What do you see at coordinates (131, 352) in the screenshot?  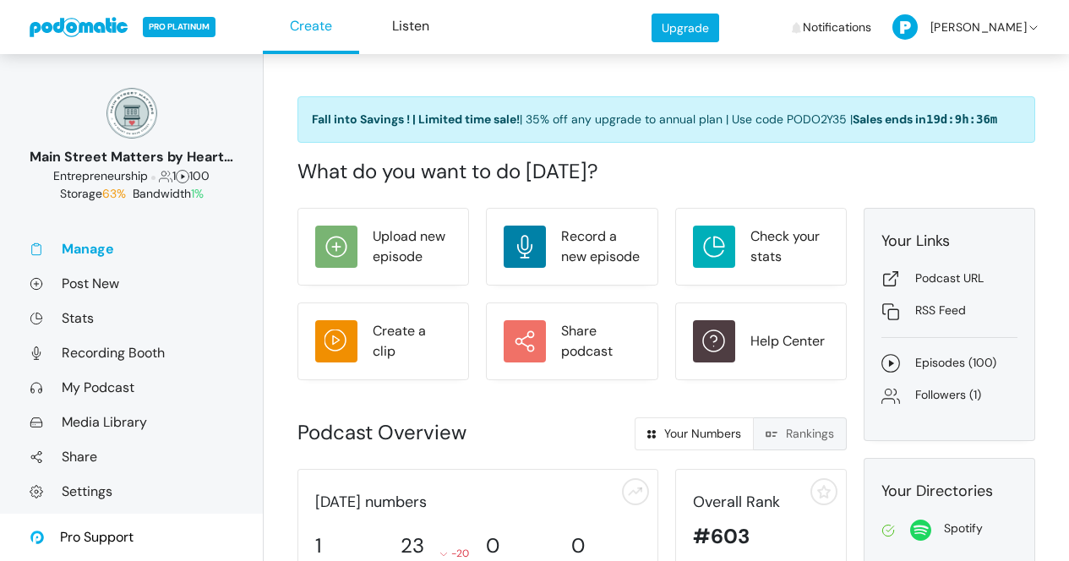 I see `a: Recording Booth` at bounding box center [131, 352].